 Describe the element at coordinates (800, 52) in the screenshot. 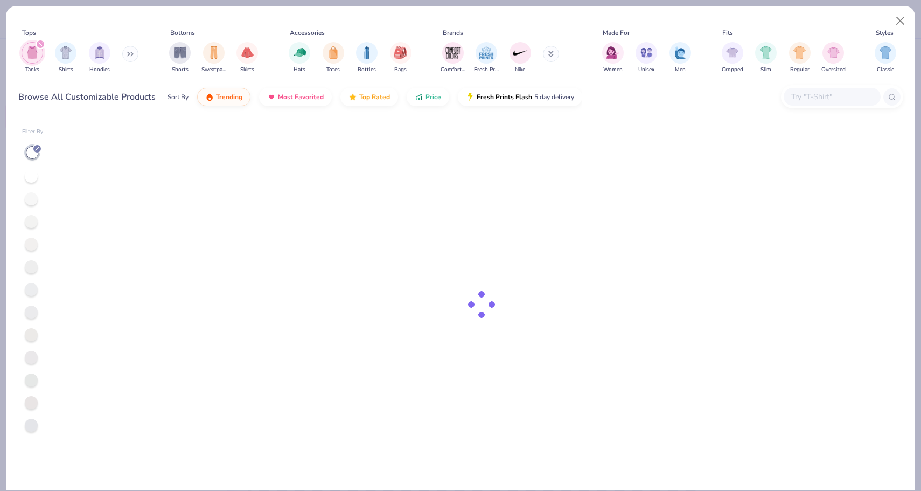

I see `img: Regular Image` at that location.